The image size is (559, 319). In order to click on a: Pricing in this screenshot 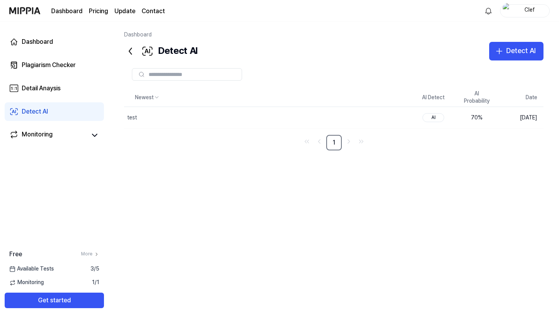, I will do `click(99, 11)`.